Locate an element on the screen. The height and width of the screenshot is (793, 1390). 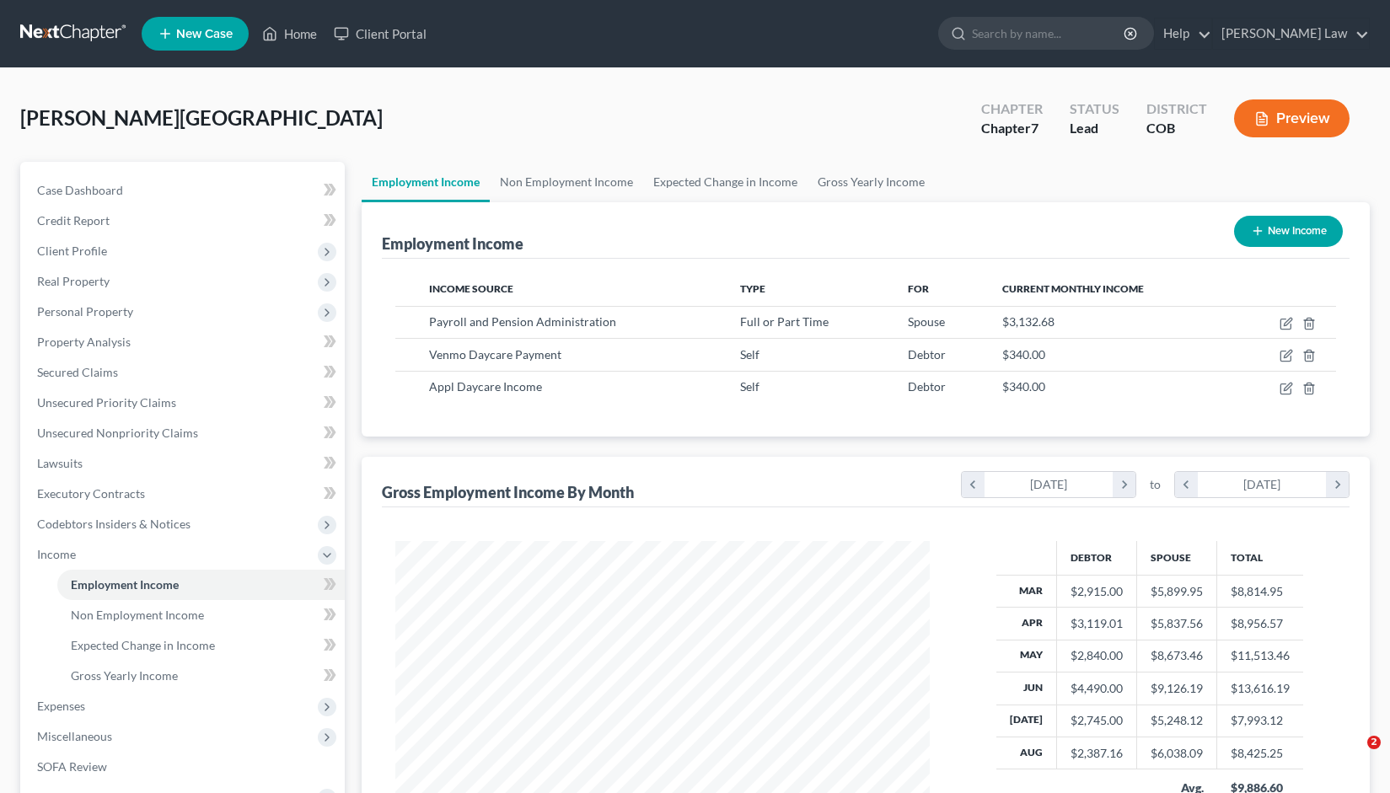
span: Non Employment Income is located at coordinates (137, 614).